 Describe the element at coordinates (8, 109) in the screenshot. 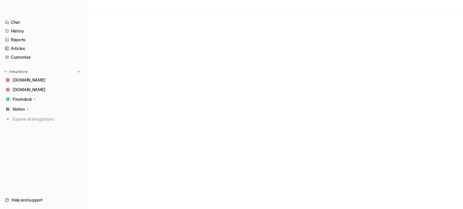

I see `img: Notion` at that location.